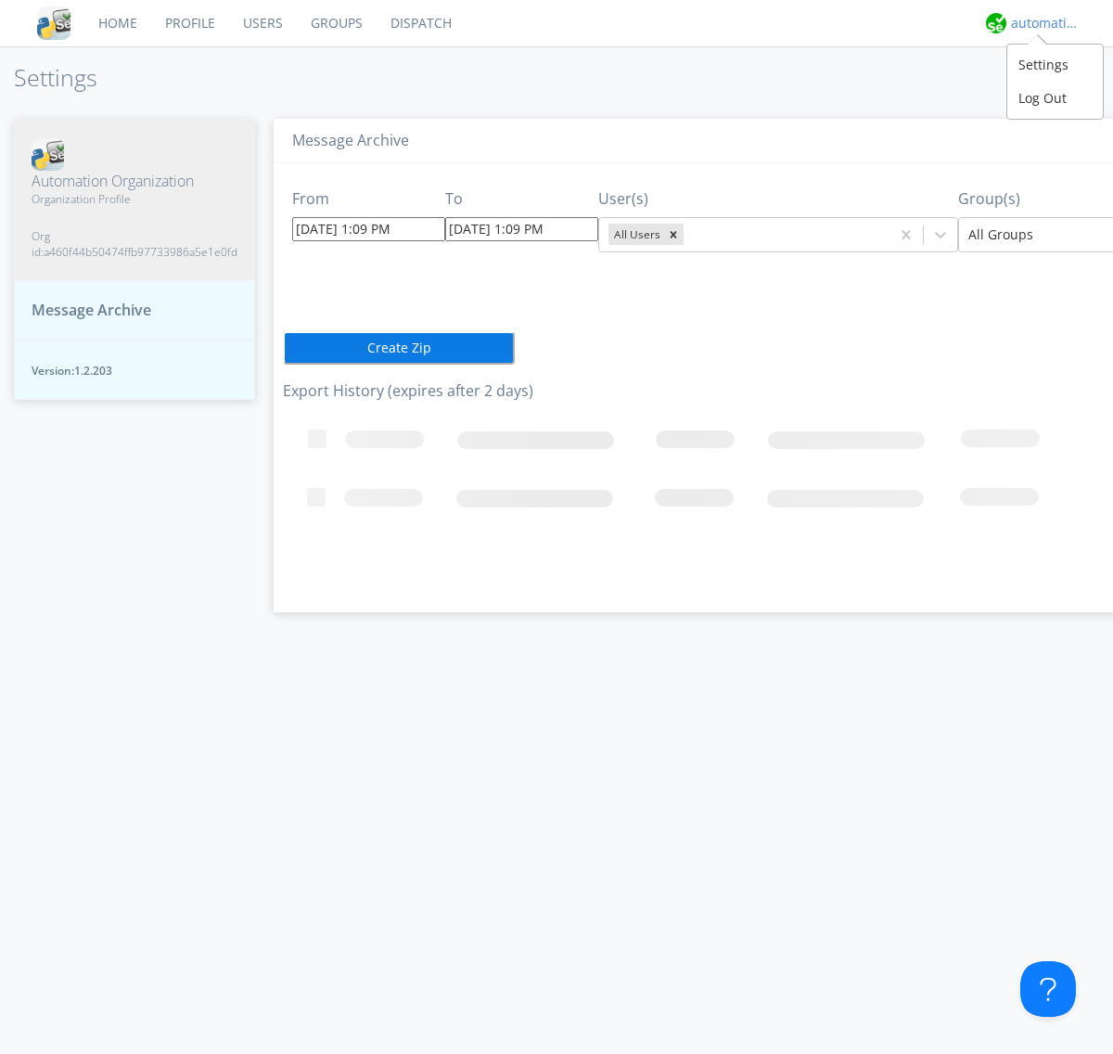 Image resolution: width=1113 pixels, height=1054 pixels. What do you see at coordinates (996, 23) in the screenshot?
I see `img: d2d01cd9b4174d08988066c6d424eccd` at bounding box center [996, 23].